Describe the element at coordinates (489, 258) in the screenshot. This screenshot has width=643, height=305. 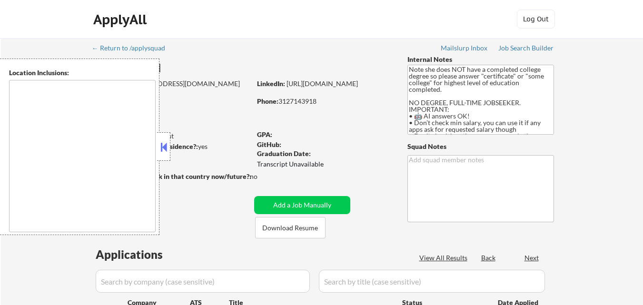
I see `div: Back` at that location.